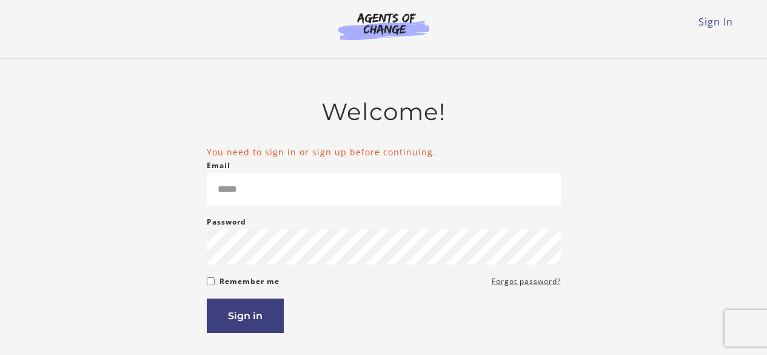 The image size is (767, 355). I want to click on a: Sign In, so click(716, 22).